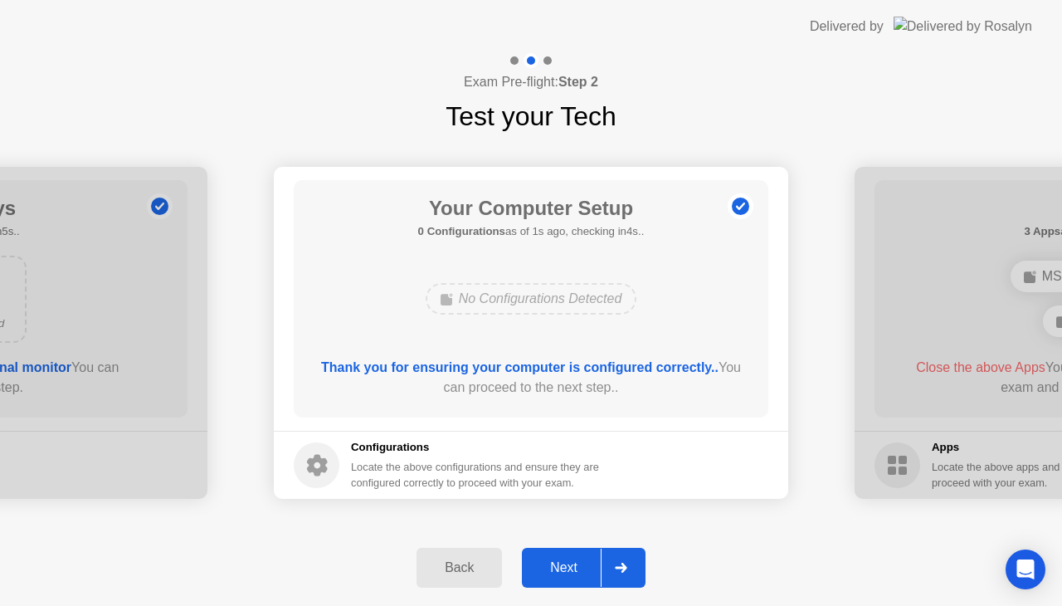 Image resolution: width=1062 pixels, height=606 pixels. Describe the element at coordinates (583, 568) in the screenshot. I see `button: Next` at that location.